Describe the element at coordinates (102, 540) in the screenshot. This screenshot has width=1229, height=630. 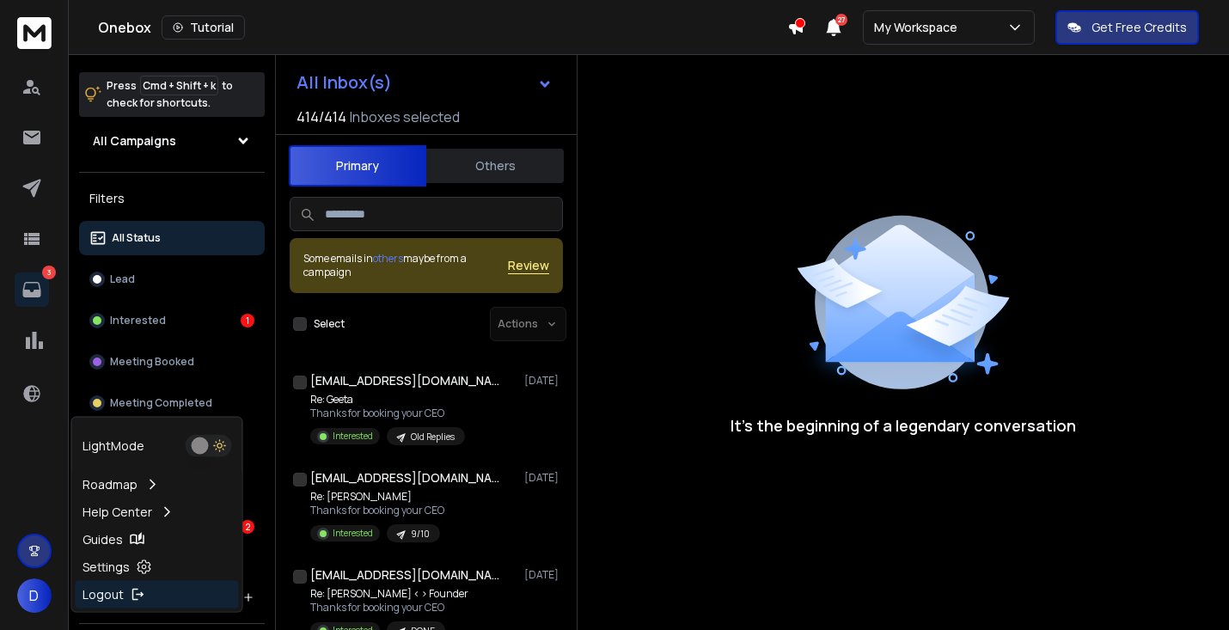
I see `p: Guides` at that location.